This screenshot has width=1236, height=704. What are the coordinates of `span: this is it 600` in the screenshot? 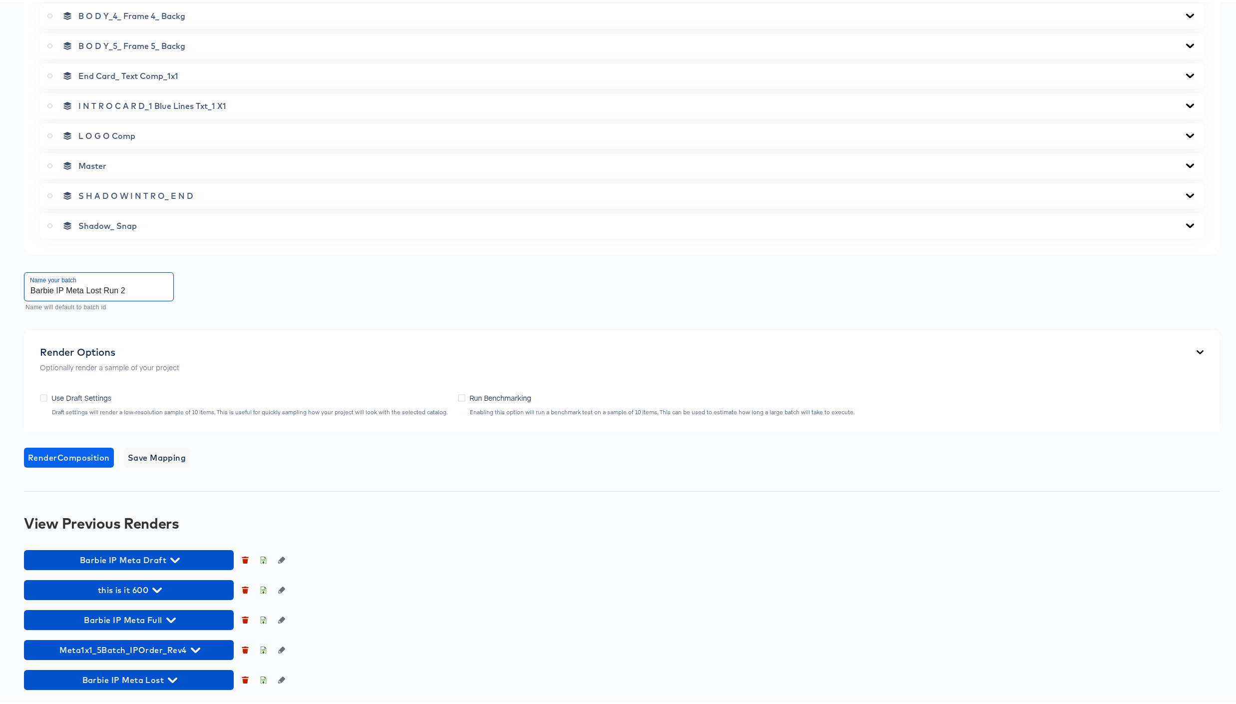 It's located at (129, 588).